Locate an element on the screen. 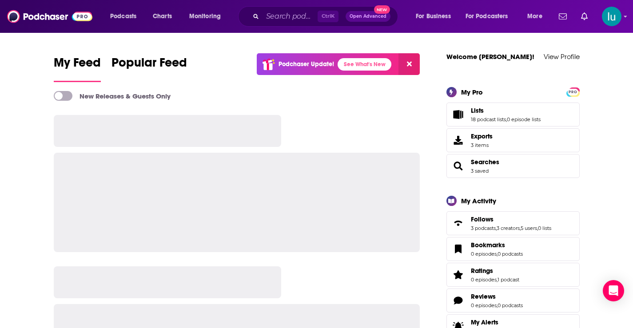 The width and height of the screenshot is (633, 328). a: 0 episode lists is located at coordinates (524, 120).